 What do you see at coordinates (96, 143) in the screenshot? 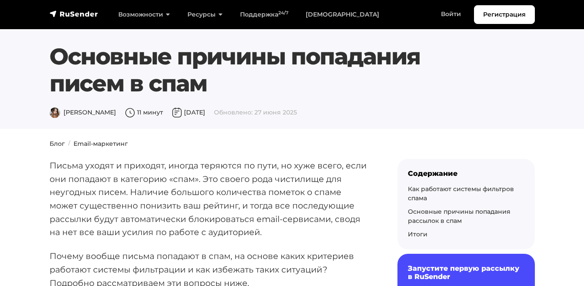
I see `li: Email-маркетинг` at bounding box center [96, 143].